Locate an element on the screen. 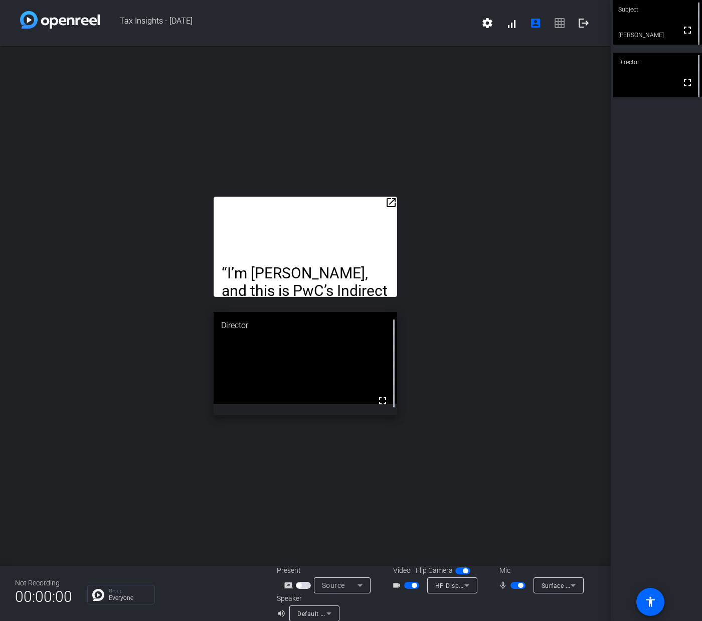  span: Source is located at coordinates (334, 585).